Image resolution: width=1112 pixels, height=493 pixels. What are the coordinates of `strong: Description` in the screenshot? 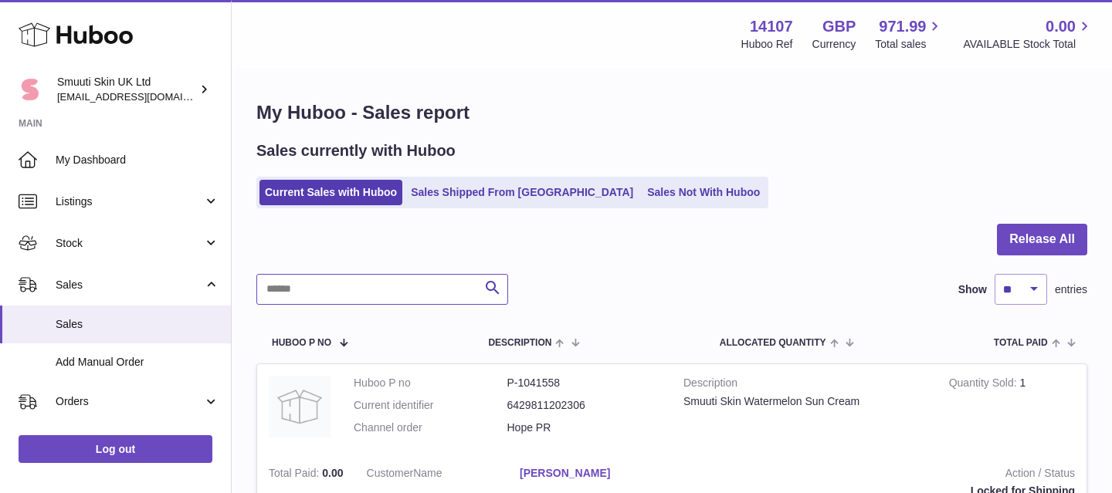 It's located at (805, 385).